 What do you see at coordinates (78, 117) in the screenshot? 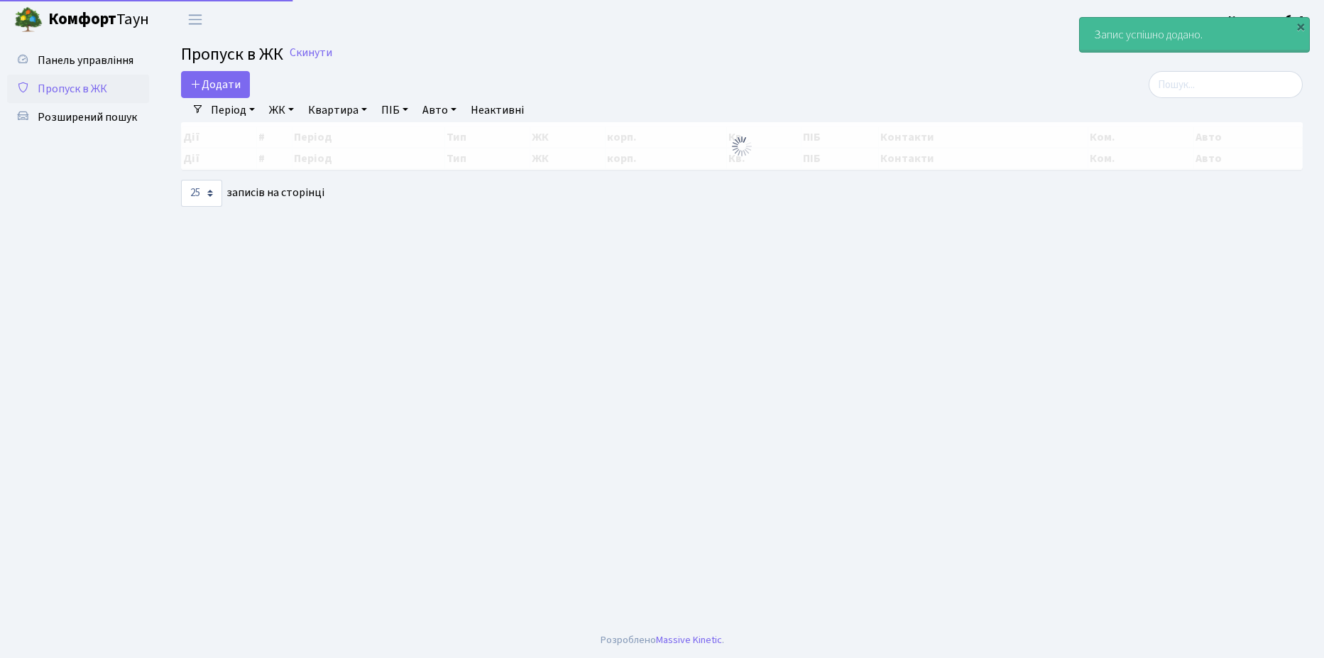
I see `a: Розширений пошук` at bounding box center [78, 117].